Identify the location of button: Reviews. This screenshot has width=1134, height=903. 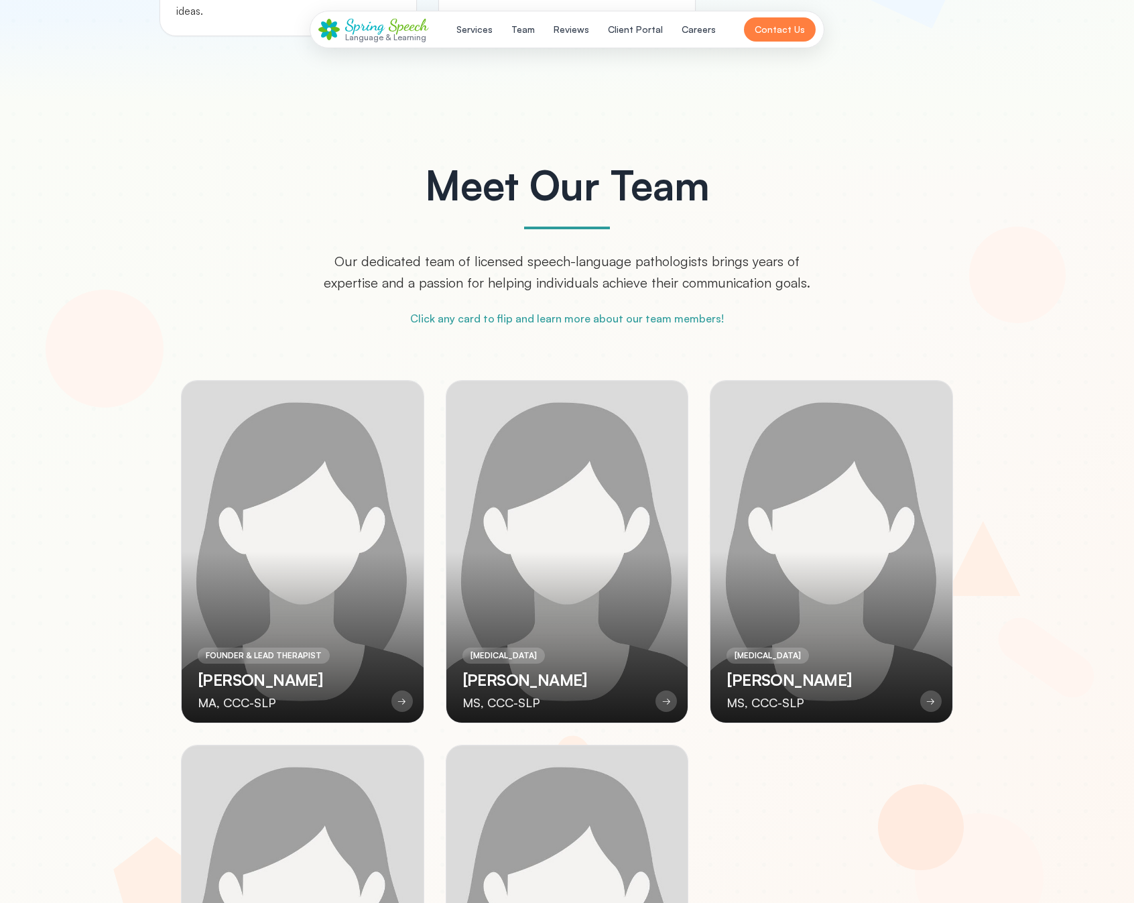
(571, 29).